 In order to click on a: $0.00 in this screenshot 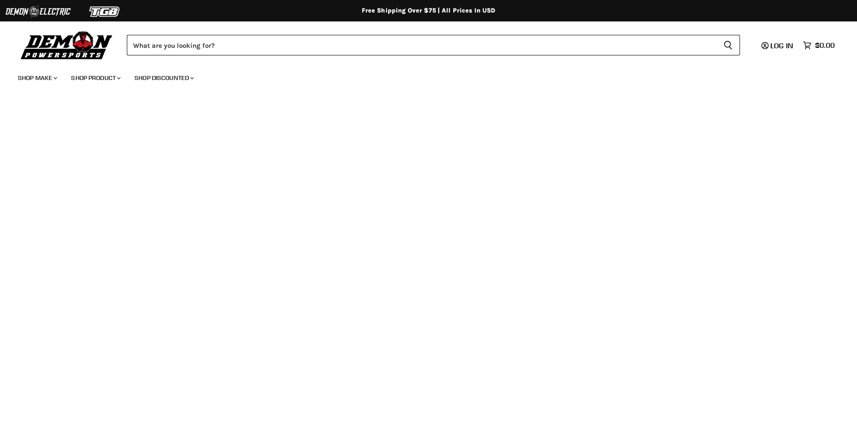, I will do `click(819, 45)`.